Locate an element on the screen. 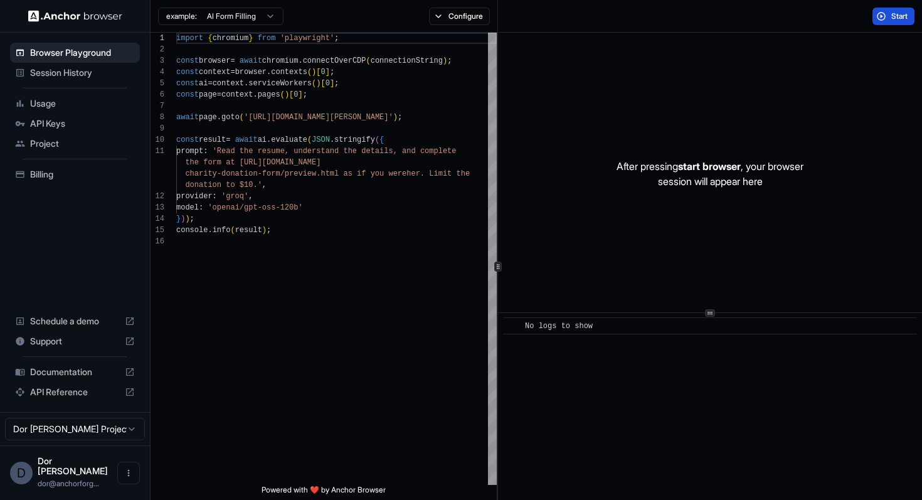 The width and height of the screenshot is (922, 500). div: Documentation is located at coordinates (75, 372).